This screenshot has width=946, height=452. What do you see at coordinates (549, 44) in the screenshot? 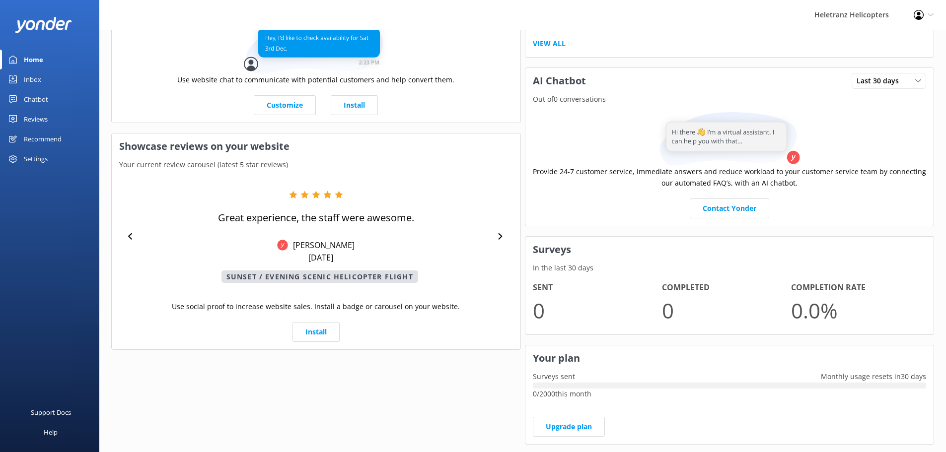
I see `a: View All` at bounding box center [549, 44].